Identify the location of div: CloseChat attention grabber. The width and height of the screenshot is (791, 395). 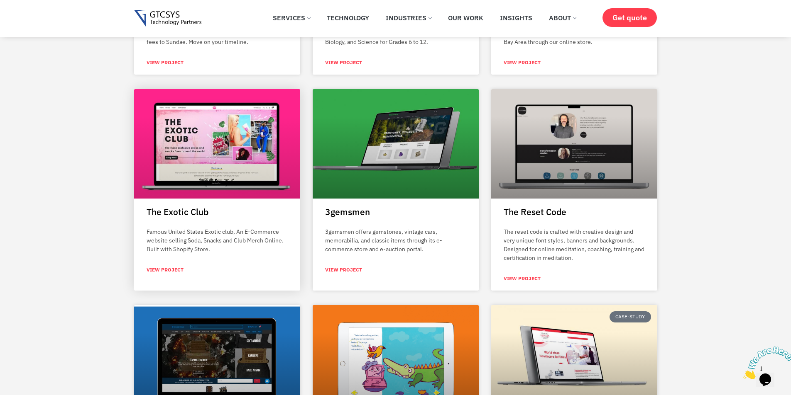
(26, 20).